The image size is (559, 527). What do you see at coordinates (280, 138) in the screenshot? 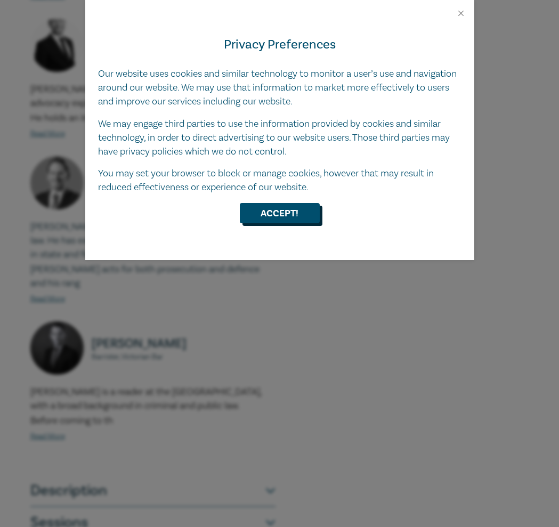
I see `p: We may engage third parties to use the information provided by cookies and similar technology, in...` at bounding box center [280, 138].